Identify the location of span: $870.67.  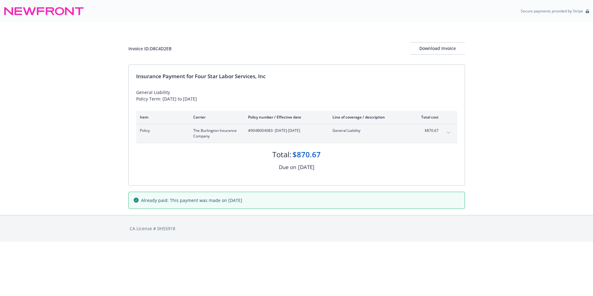
(427, 131).